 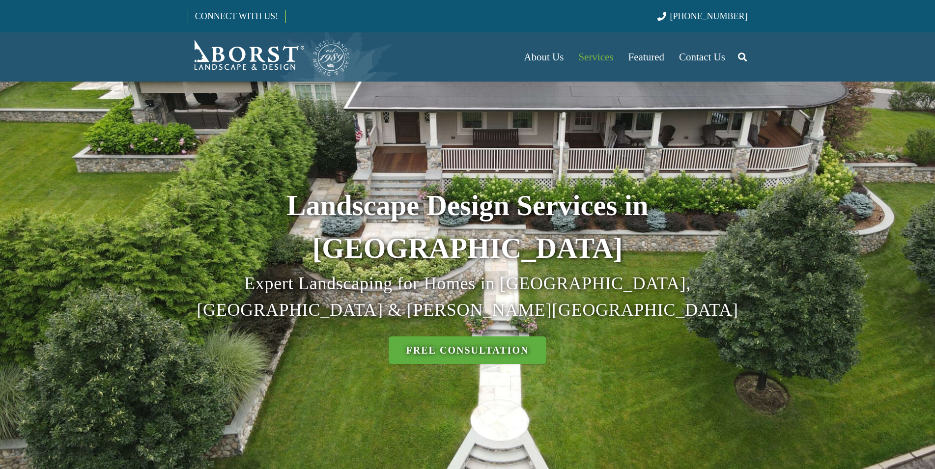 I want to click on a: Free Consultation, so click(x=468, y=350).